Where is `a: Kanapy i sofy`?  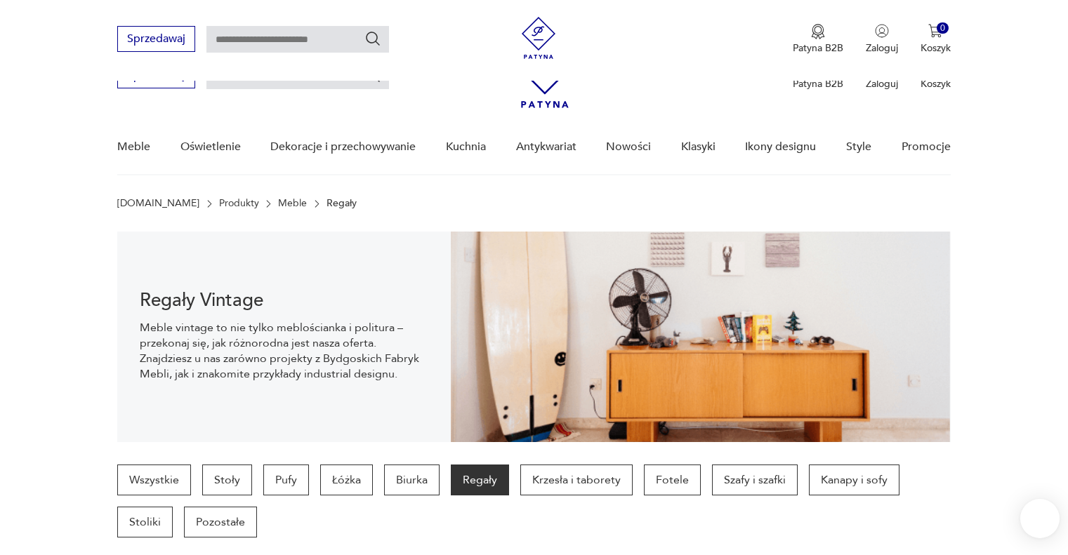 a: Kanapy i sofy is located at coordinates (854, 480).